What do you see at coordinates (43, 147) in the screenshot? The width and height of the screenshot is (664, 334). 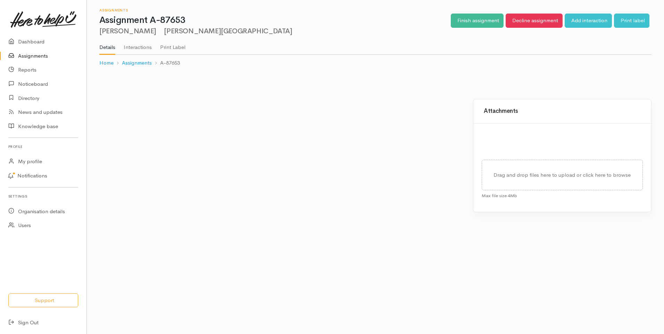 I see `h6: Profile` at bounding box center [43, 147].